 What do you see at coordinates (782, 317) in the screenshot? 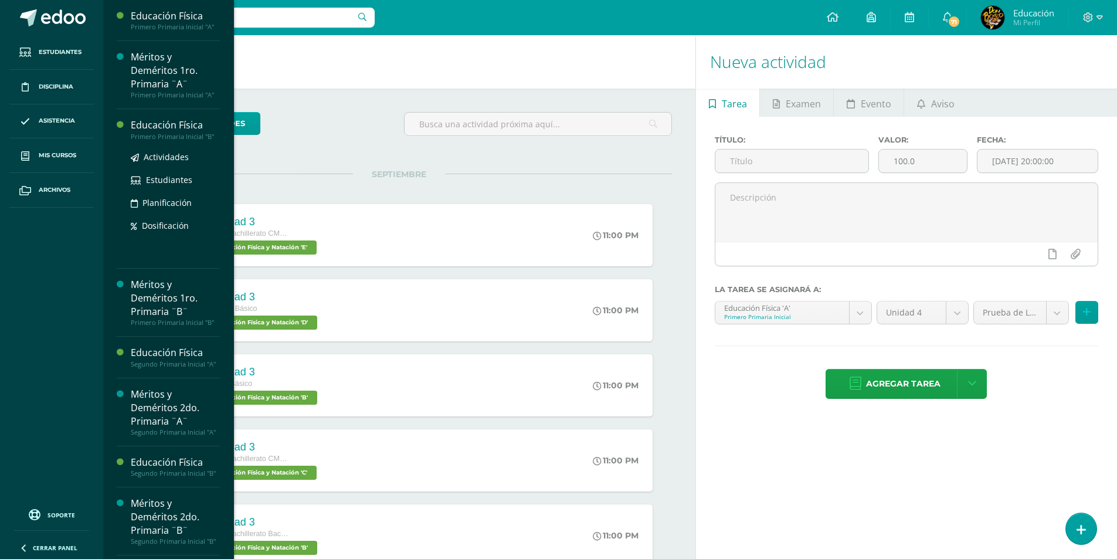
I see `div: Primero Primaria Inicial` at bounding box center [782, 317].